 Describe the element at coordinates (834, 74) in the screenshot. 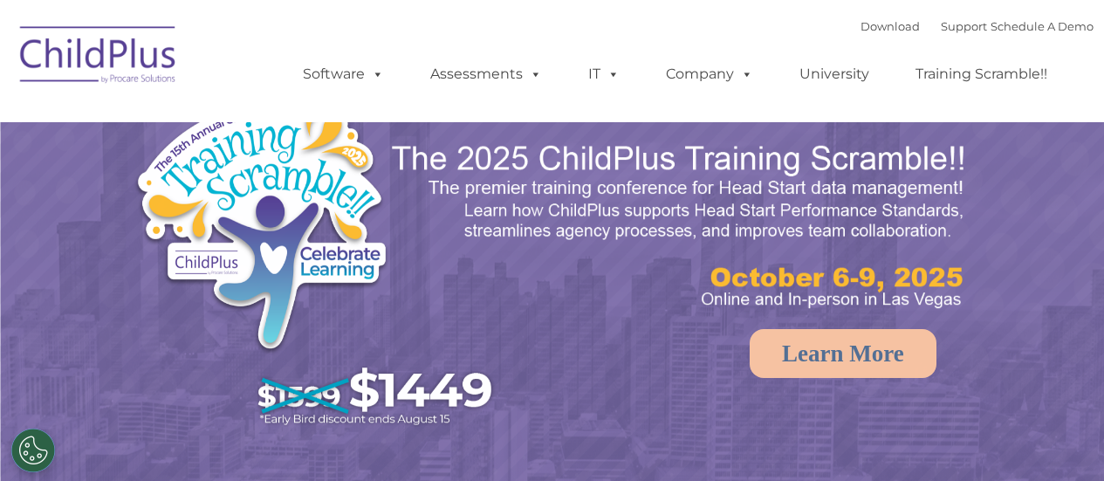

I see `a: University` at that location.